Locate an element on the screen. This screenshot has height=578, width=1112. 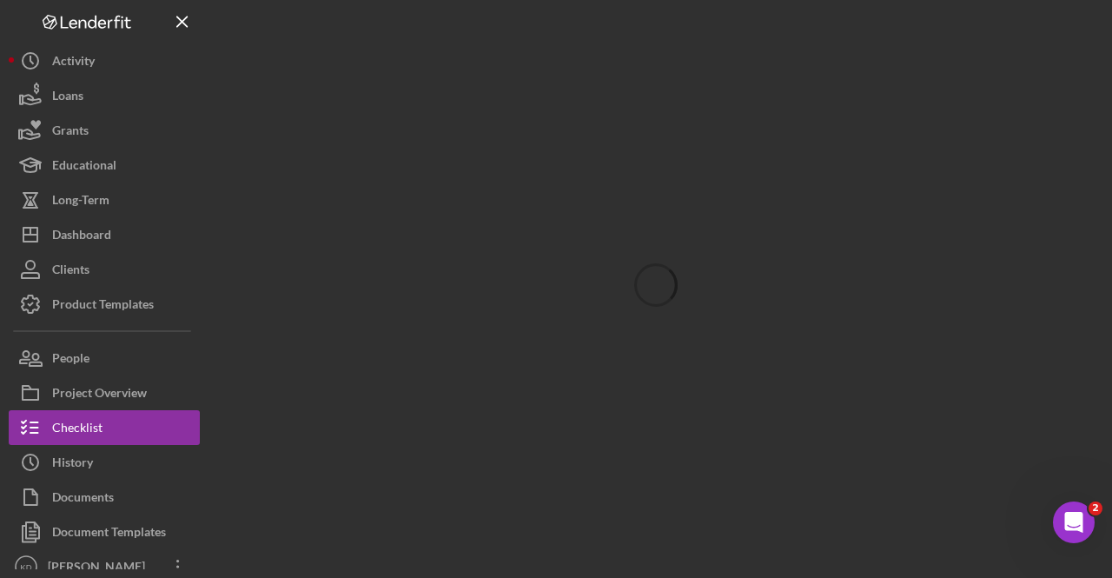
a: Long-Term is located at coordinates (104, 200).